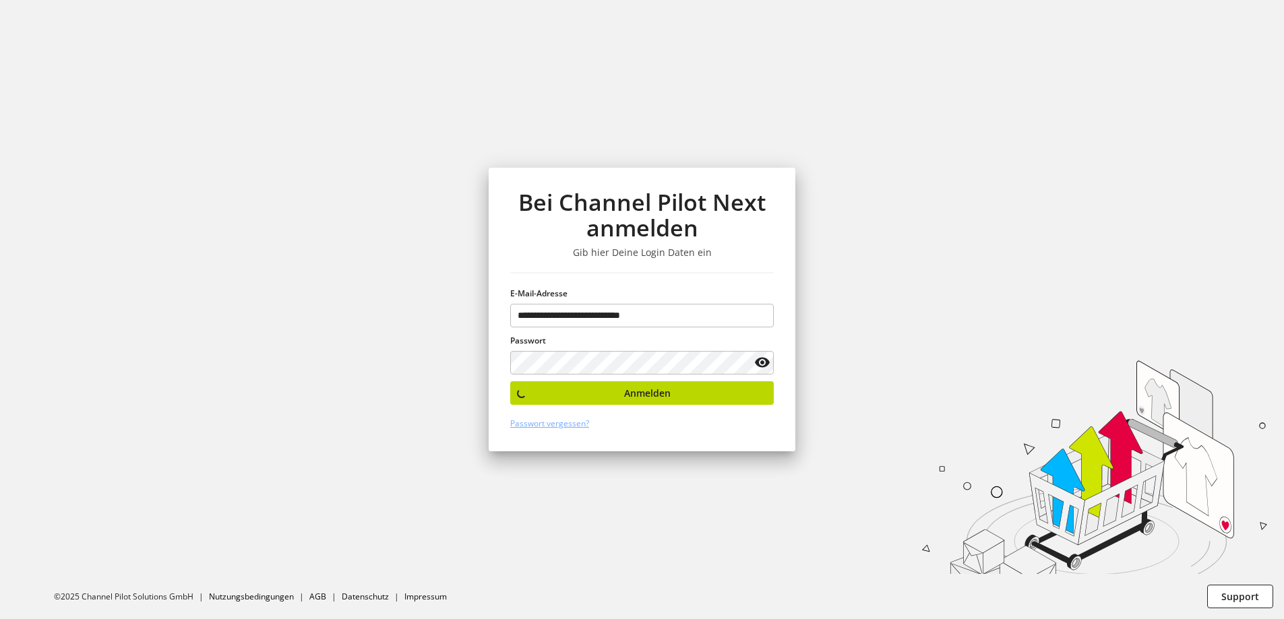 This screenshot has height=619, width=1284. What do you see at coordinates (641, 215) in the screenshot?
I see `h1: Bei Channel Pilot Next anmelden` at bounding box center [641, 215].